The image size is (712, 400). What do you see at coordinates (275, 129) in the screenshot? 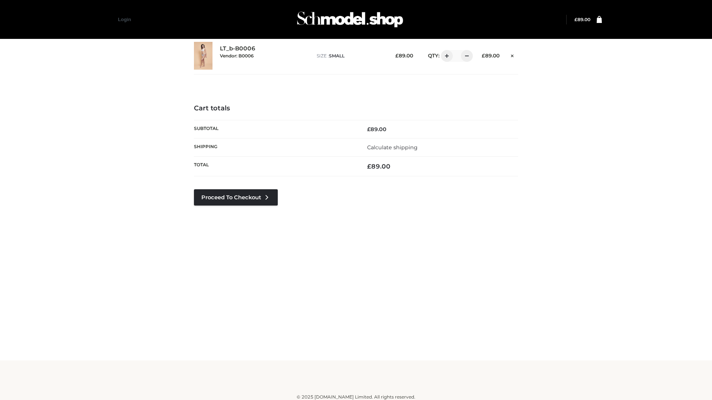
I see `th: Subtotal` at bounding box center [275, 129].